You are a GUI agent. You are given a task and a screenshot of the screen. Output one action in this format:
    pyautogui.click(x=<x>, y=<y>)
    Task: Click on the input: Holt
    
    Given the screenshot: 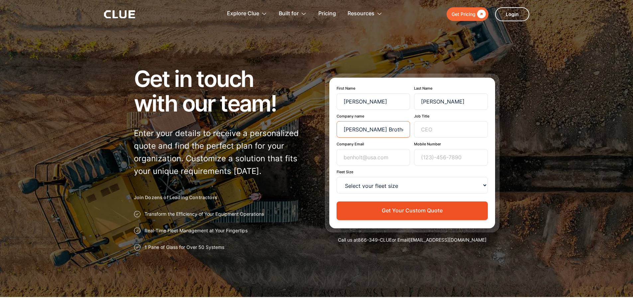 What is the action you would take?
    pyautogui.click(x=451, y=102)
    